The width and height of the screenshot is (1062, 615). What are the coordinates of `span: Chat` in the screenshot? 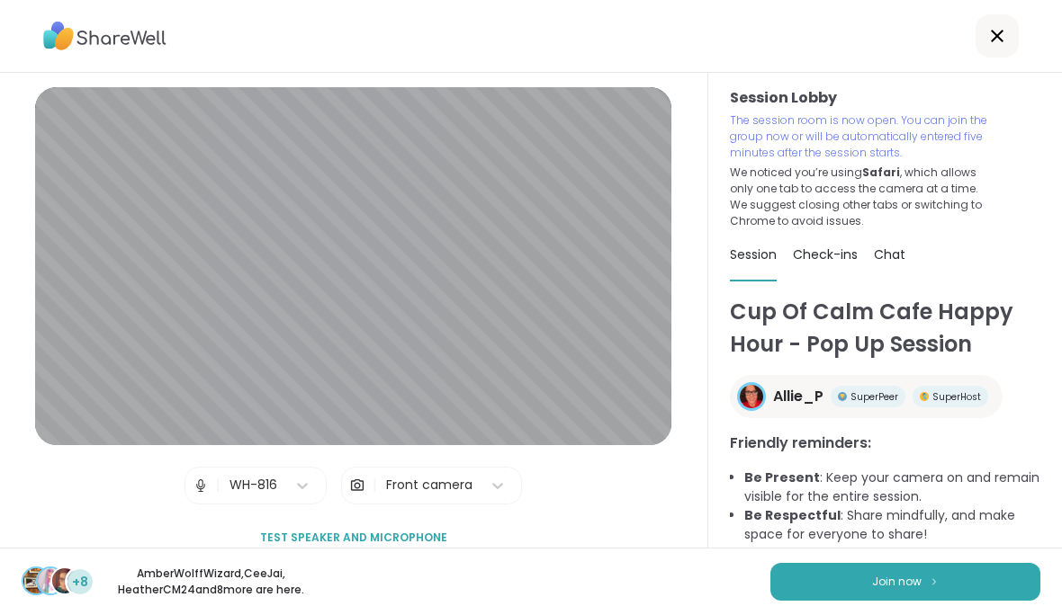 It's located at (889, 255).